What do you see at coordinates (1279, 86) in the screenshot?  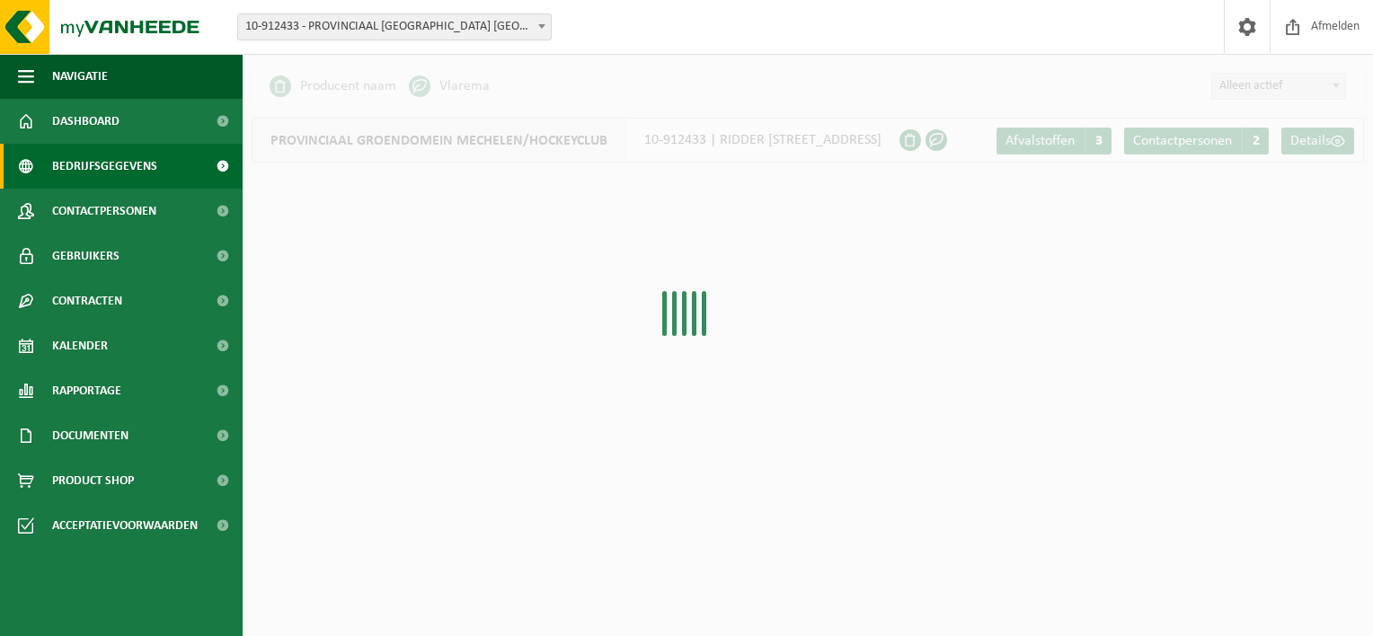 I see `span: Alleen actief` at bounding box center [1279, 86].